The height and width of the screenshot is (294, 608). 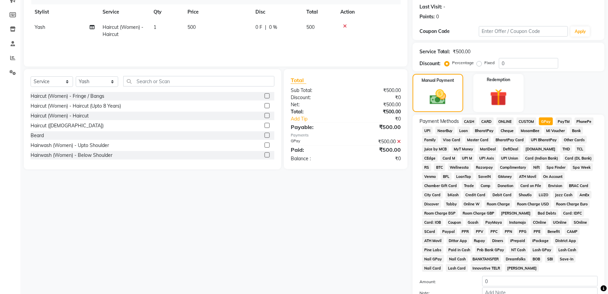 What do you see at coordinates (316, 159) in the screenshot?
I see `div: Balance :` at bounding box center [316, 159].